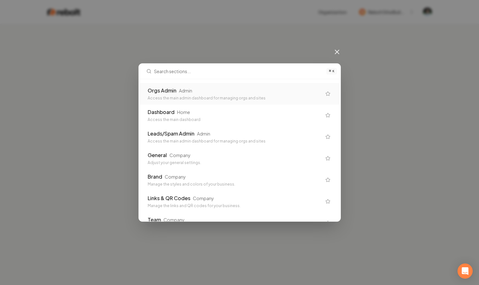 The image size is (479, 285). What do you see at coordinates (239, 71) in the screenshot?
I see `input: Search sections...` at bounding box center [239, 71].